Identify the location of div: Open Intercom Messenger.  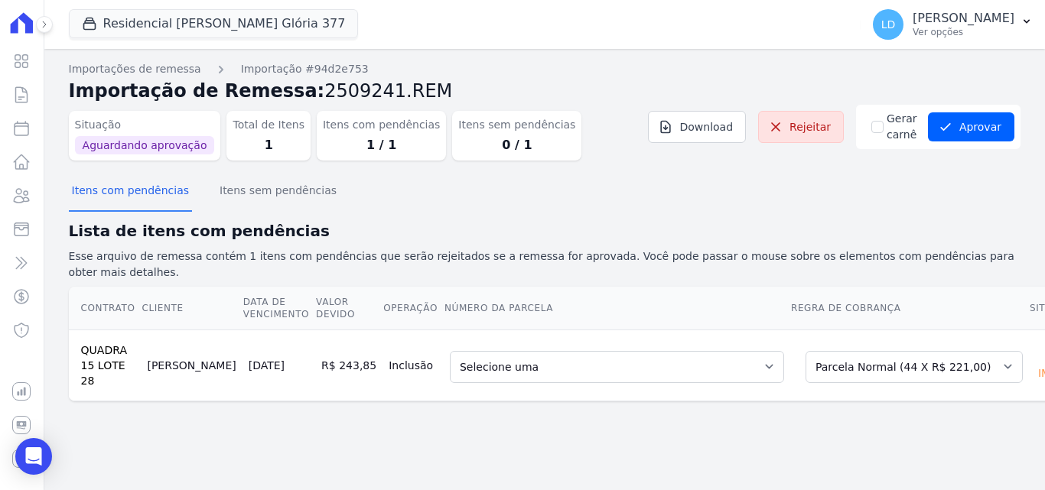
(34, 457).